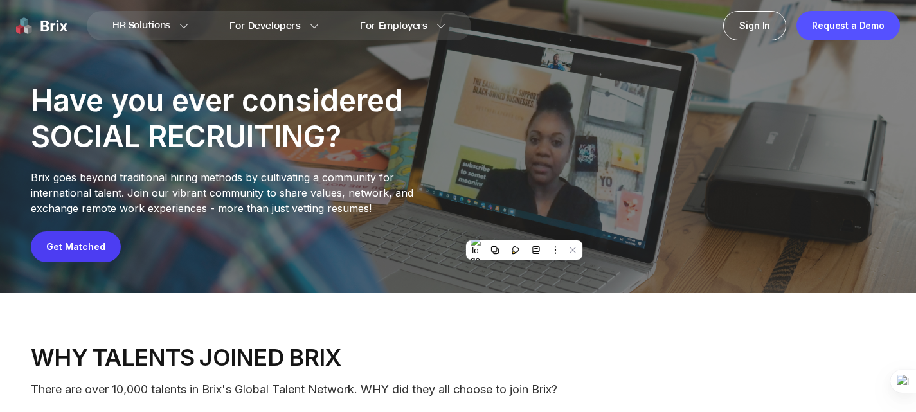  What do you see at coordinates (848, 26) in the screenshot?
I see `div: Request a Demo` at bounding box center [848, 26].